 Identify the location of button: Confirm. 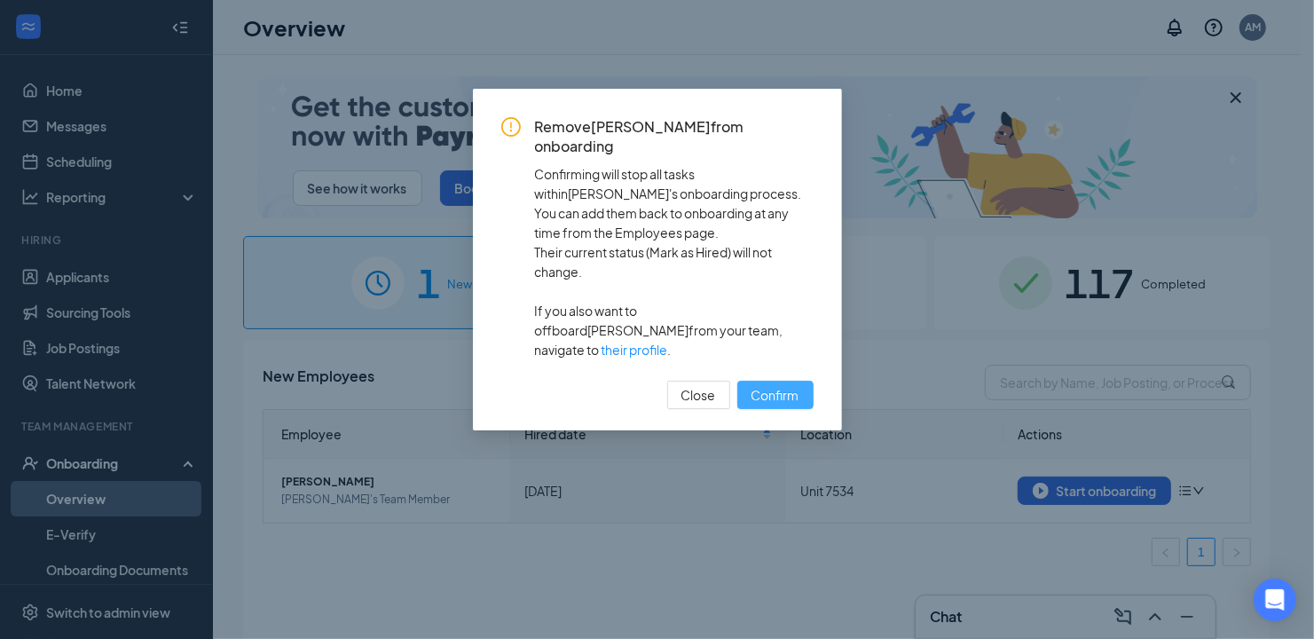
(776, 395).